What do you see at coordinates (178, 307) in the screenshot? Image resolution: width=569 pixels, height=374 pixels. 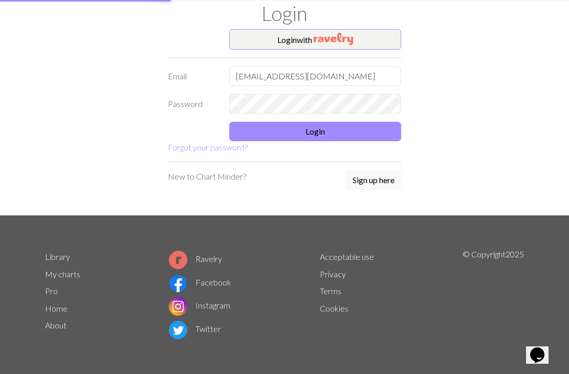 I see `img: Instagram logo` at bounding box center [178, 307].